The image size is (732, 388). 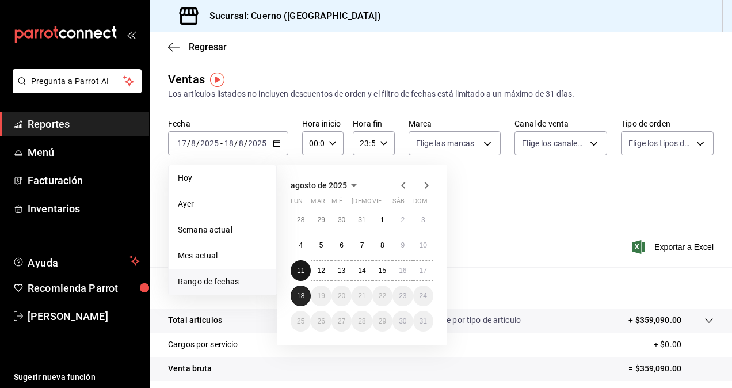 I want to click on label: Fecha, so click(x=228, y=124).